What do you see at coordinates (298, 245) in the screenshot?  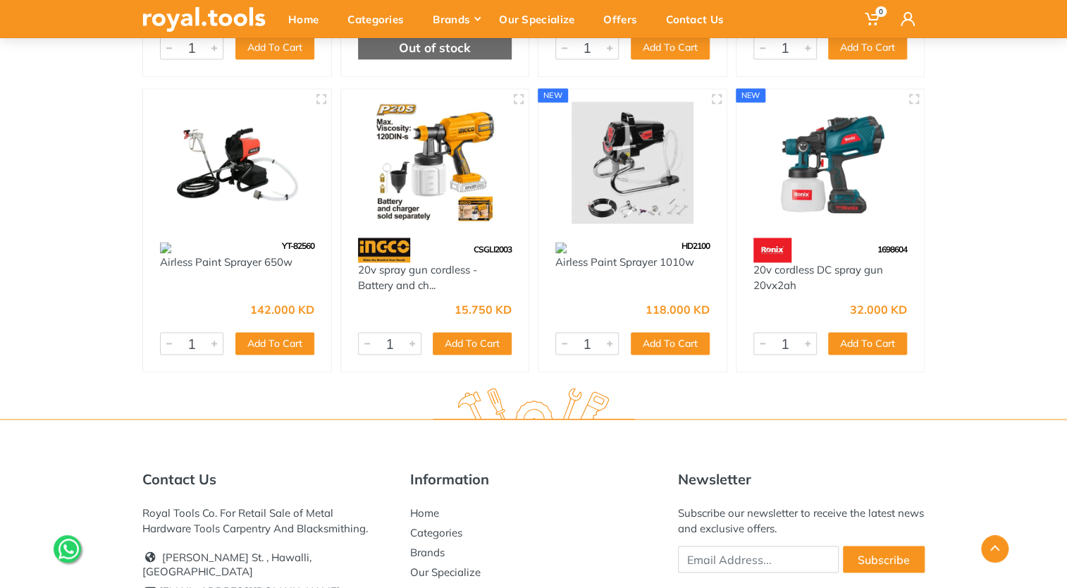 I see `span: YT-82560` at bounding box center [298, 245].